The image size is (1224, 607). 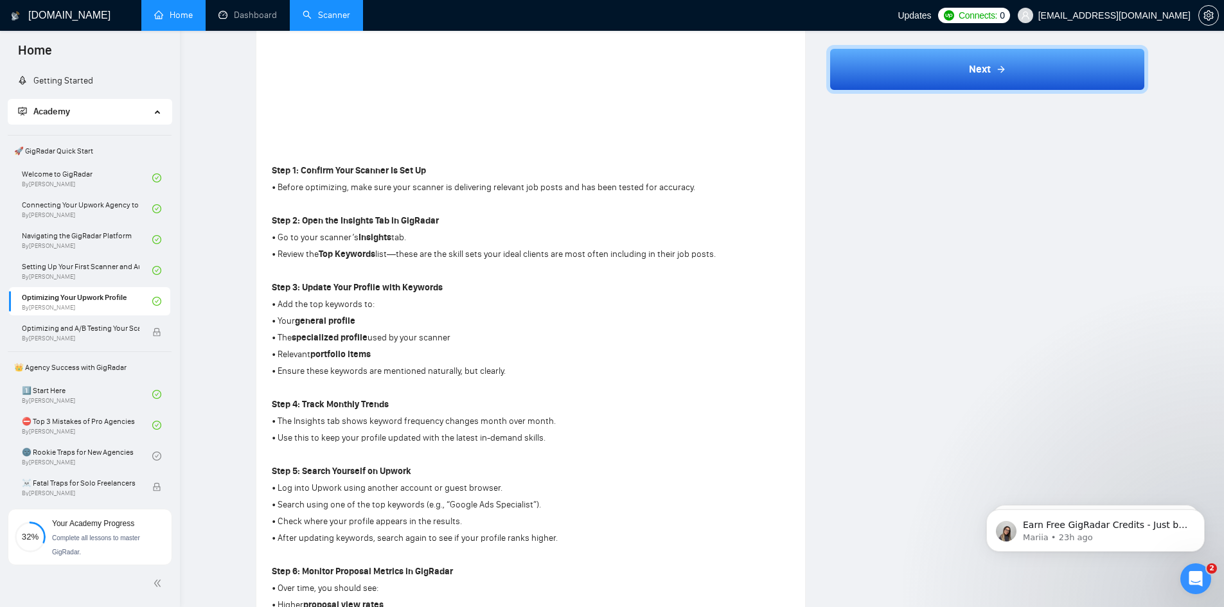 What do you see at coordinates (493, 254) in the screenshot?
I see `p: • Review the list—these are the skill sets your ideal clients are most often including in their j...` at bounding box center [493, 254].